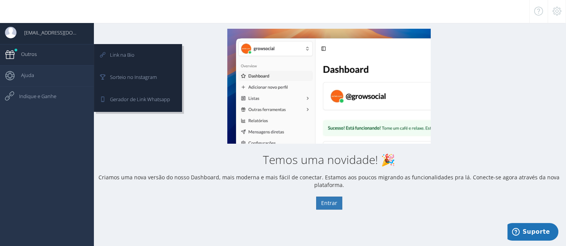 The width and height of the screenshot is (566, 246). I want to click on span: Gerador de Link Whatsapp, so click(136, 99).